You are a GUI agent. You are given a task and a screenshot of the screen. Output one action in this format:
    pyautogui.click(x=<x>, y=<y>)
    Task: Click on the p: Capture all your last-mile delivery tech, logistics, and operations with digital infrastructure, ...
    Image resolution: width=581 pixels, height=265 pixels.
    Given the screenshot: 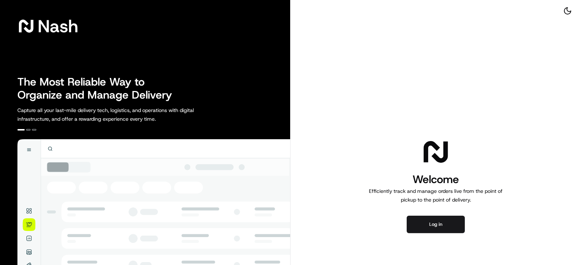 What is the action you would take?
    pyautogui.click(x=122, y=115)
    